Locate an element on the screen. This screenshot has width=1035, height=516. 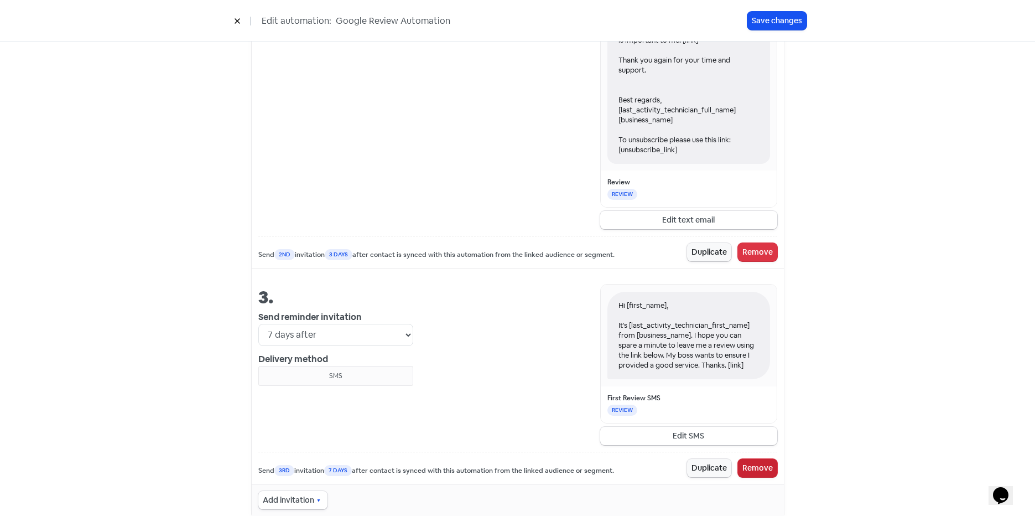
b: Send reminder invitation is located at coordinates (310, 316).